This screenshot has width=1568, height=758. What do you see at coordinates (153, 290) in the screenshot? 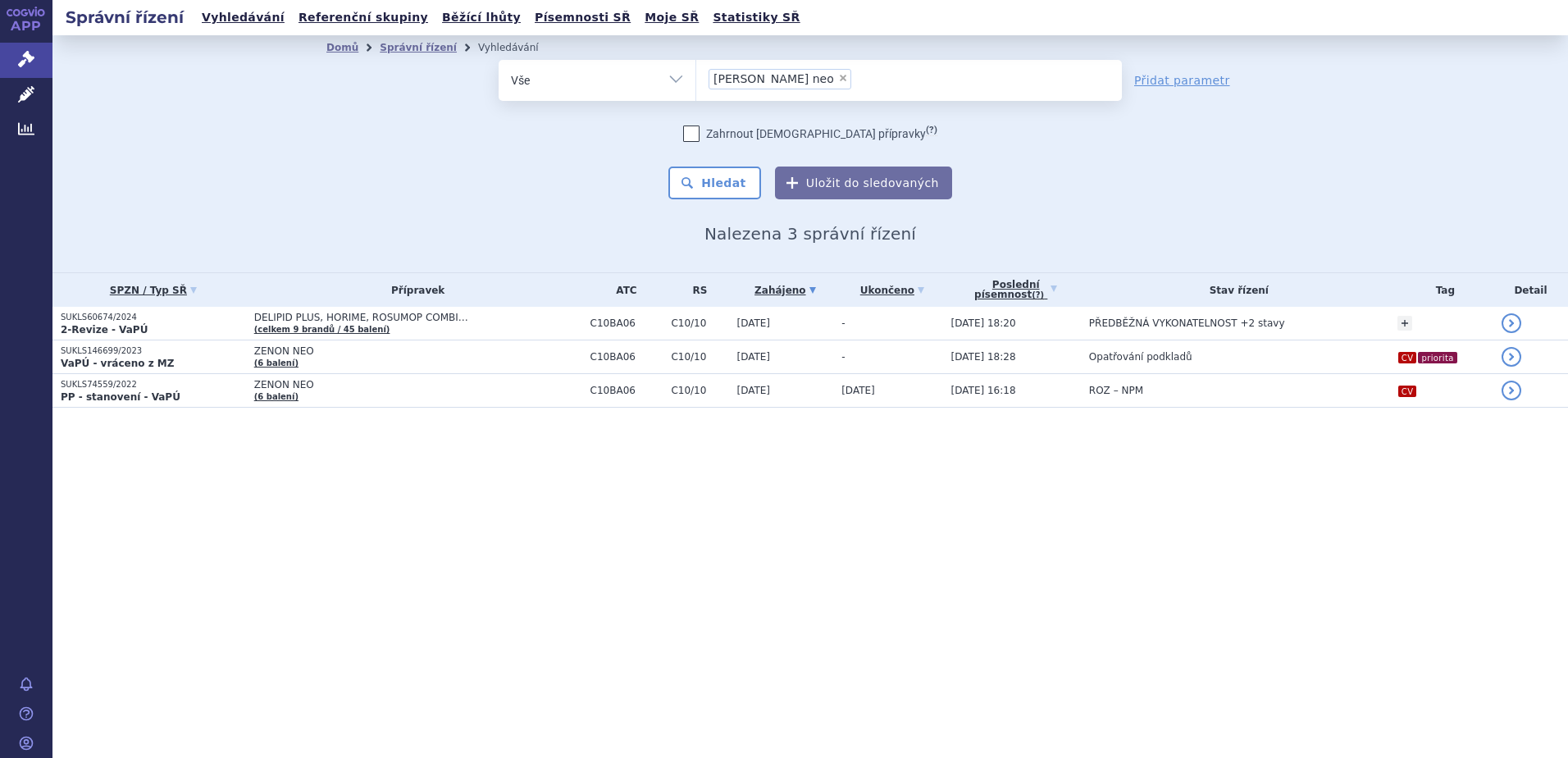
I see `a: SPZN / Typ SŘ` at bounding box center [153, 290].